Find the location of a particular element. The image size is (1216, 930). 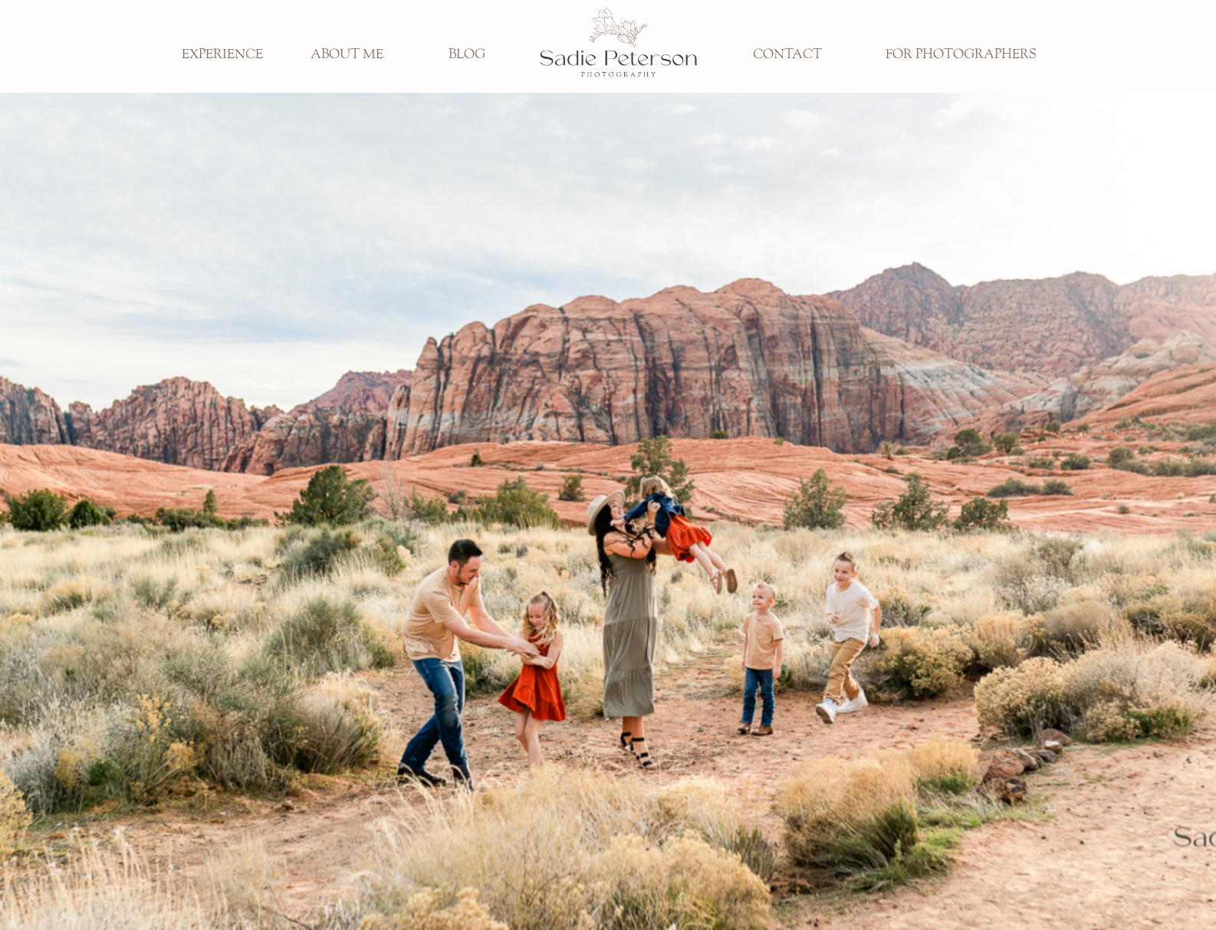

h3: ABOUT ME is located at coordinates (346, 55).